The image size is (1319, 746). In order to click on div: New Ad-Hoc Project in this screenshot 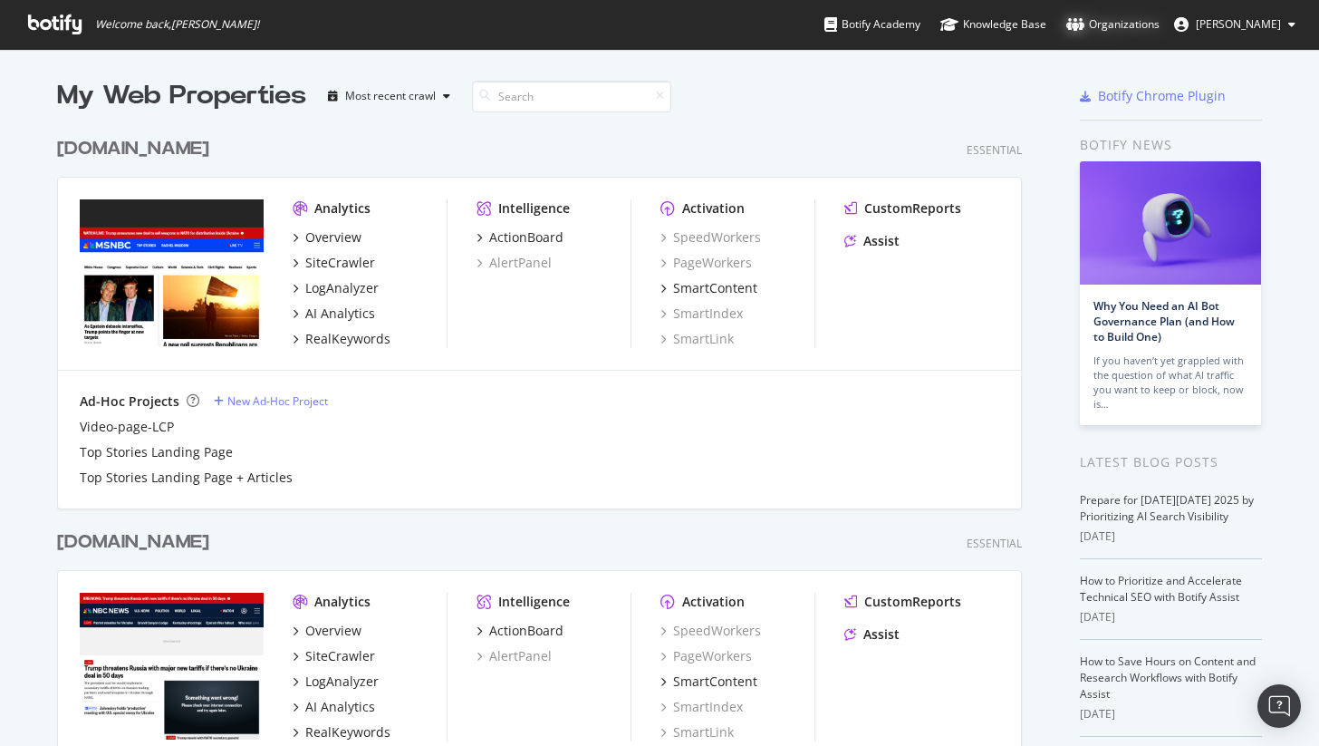, I will do `click(277, 400)`.